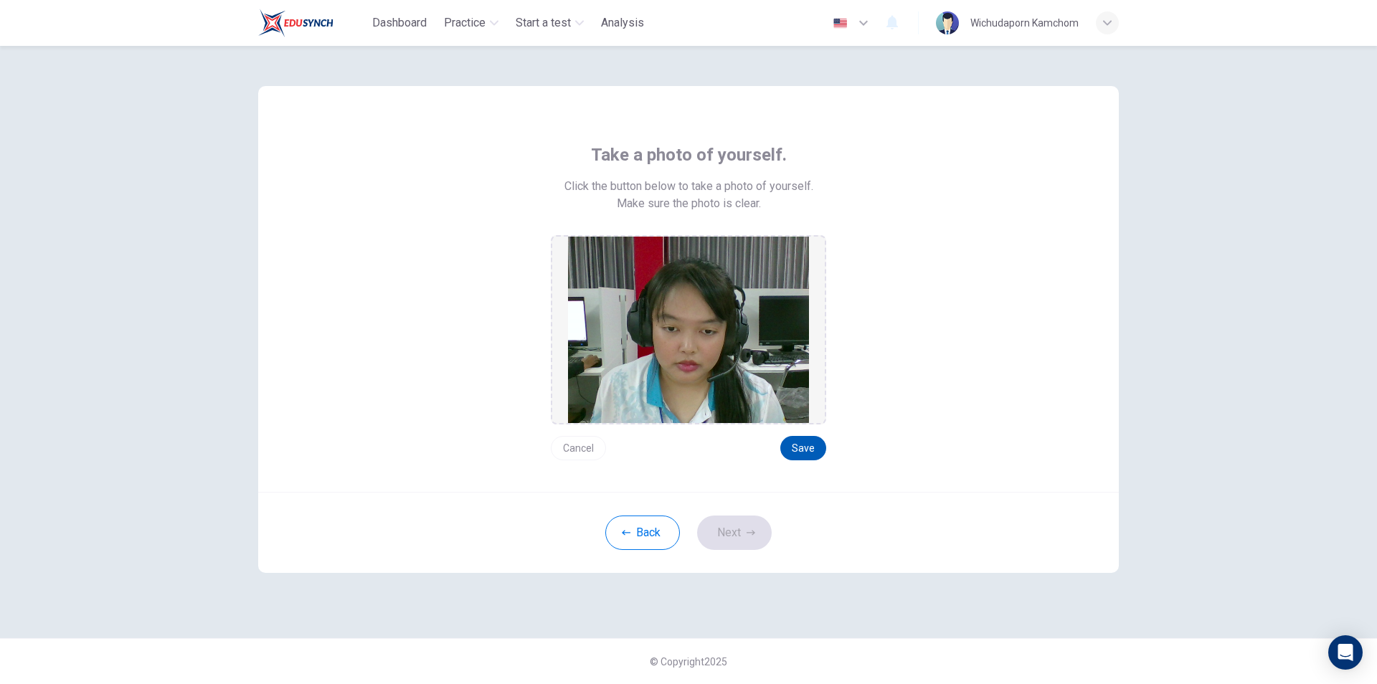 This screenshot has width=1377, height=684. I want to click on div: Open Intercom Messenger, so click(1346, 653).